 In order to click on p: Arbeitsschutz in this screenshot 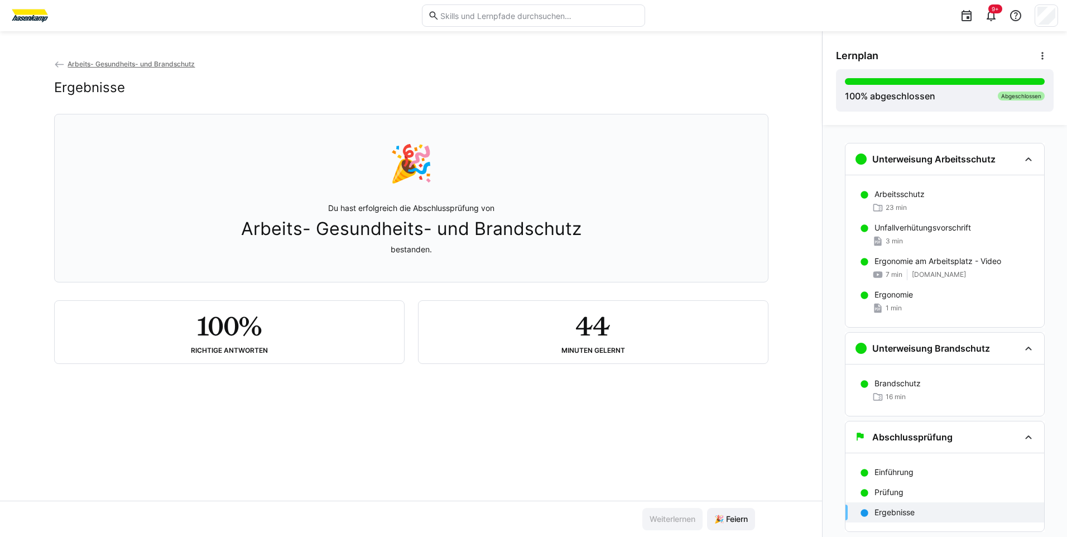, I will do `click(900, 194)`.